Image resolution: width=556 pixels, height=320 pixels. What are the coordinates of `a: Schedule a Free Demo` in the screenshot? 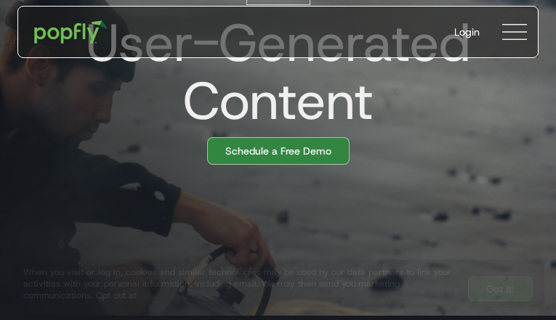 It's located at (278, 151).